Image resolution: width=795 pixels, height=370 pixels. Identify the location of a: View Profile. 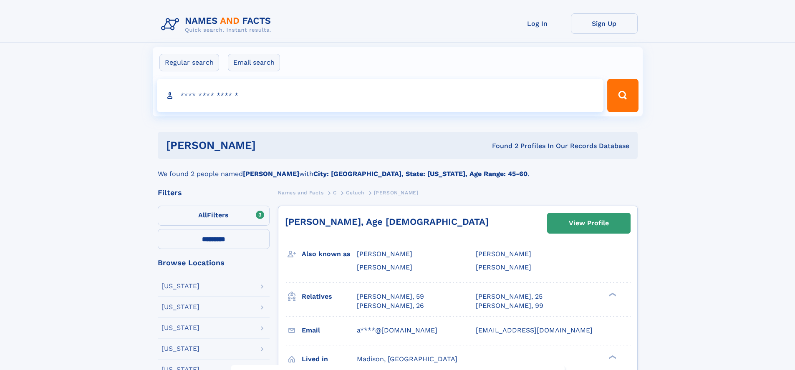
(589, 223).